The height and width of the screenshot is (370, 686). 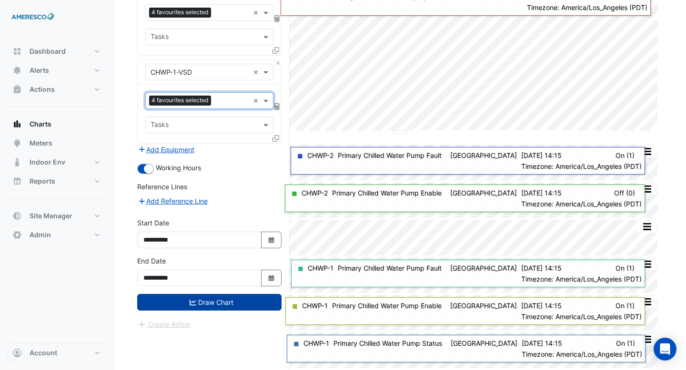 I want to click on button: Reports, so click(x=57, y=181).